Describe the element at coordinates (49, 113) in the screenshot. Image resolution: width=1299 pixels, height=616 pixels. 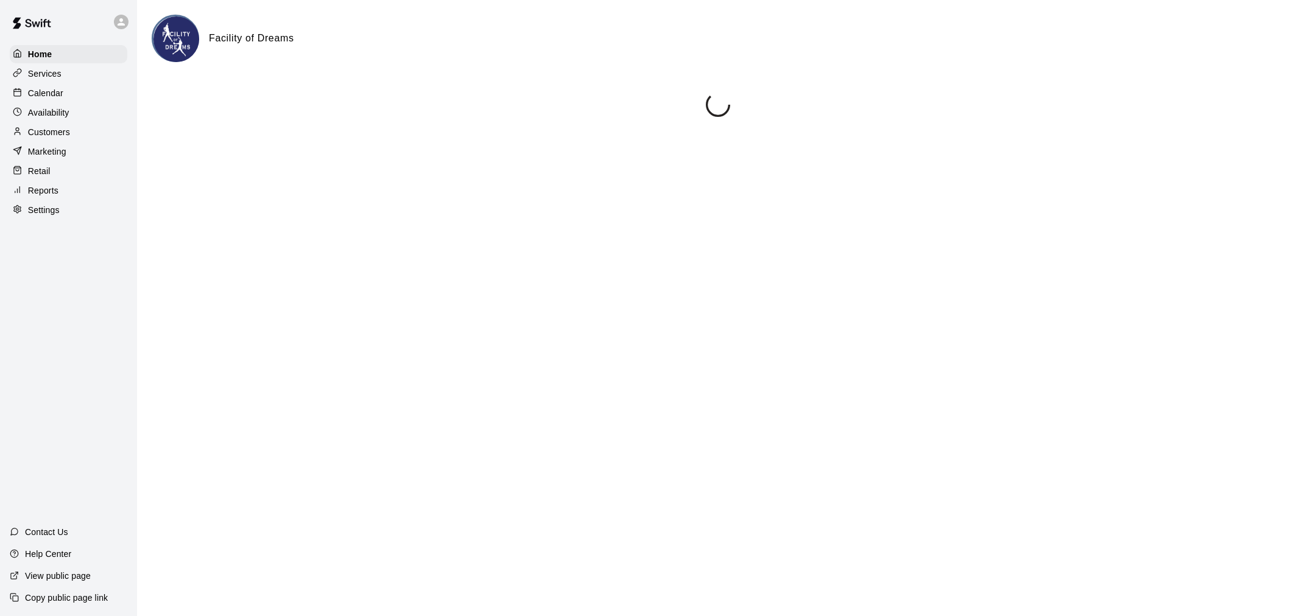
I see `p: Availability` at that location.